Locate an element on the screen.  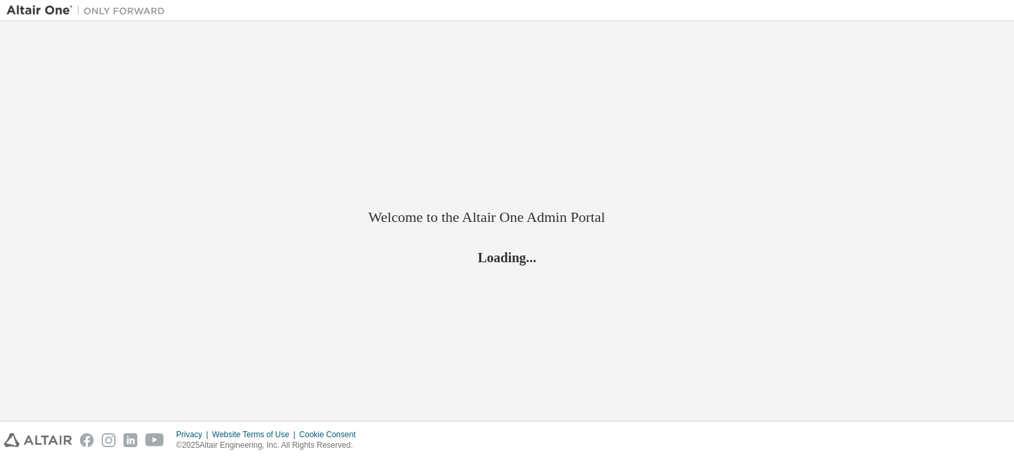
div: Privacy is located at coordinates (194, 435).